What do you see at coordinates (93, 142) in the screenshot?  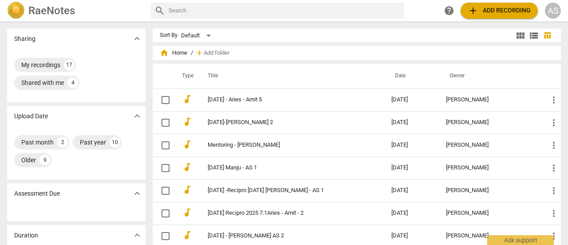 I see `div: Past year` at bounding box center [93, 142].